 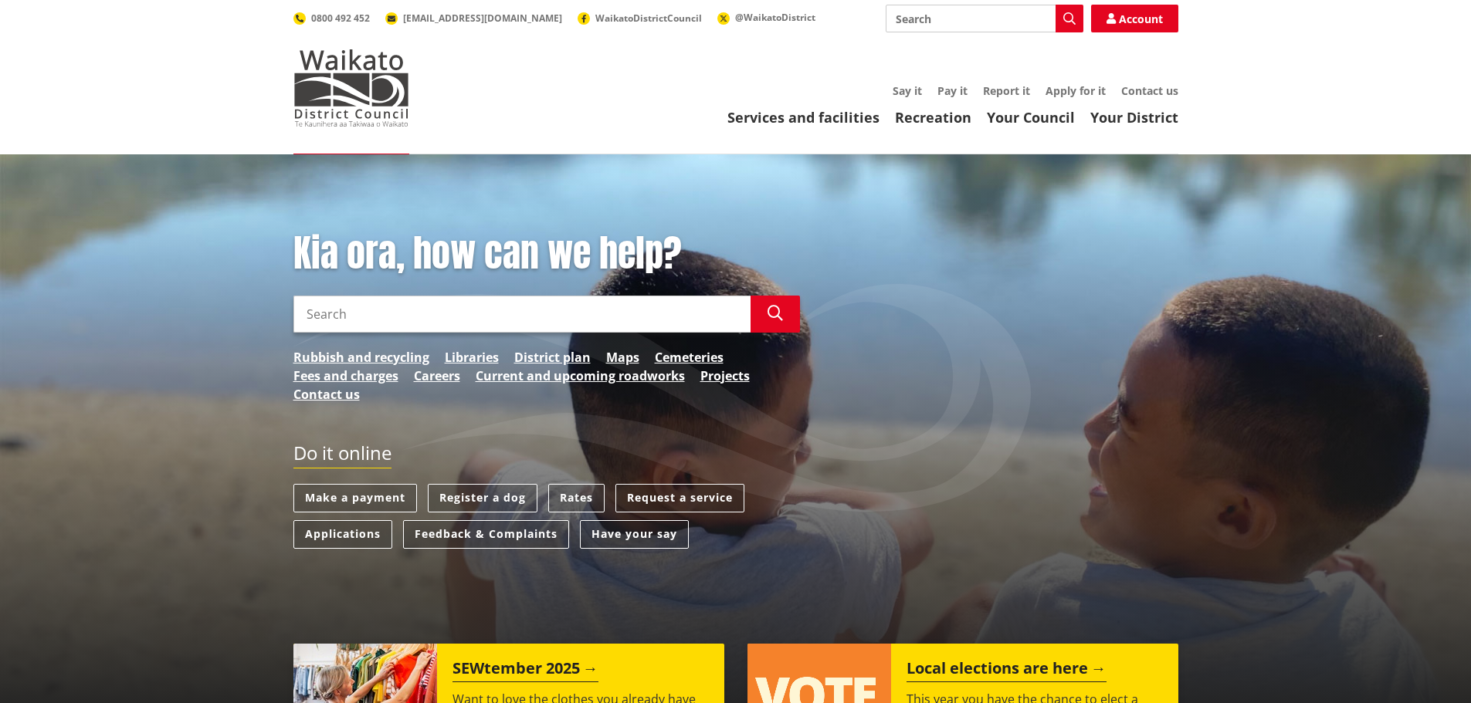 I want to click on a: Applications, so click(x=343, y=534).